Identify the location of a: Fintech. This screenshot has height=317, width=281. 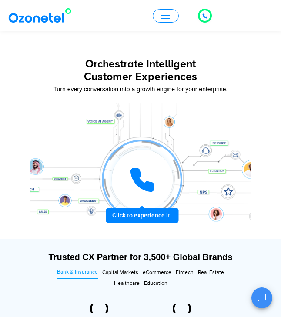
(184, 274).